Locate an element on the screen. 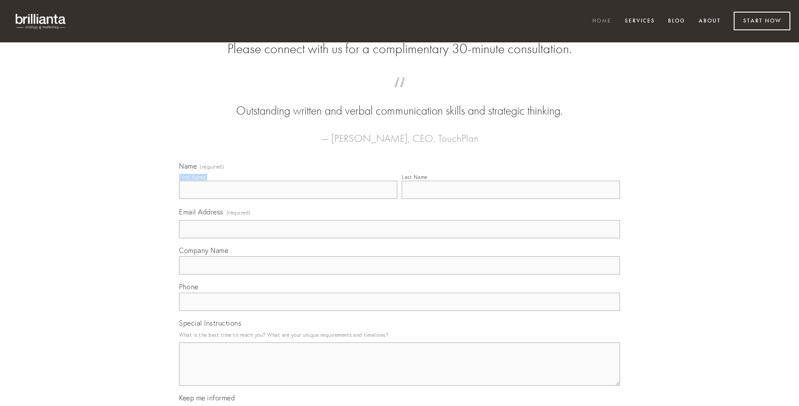 The image size is (799, 406). div: Last Name is located at coordinates (415, 177).